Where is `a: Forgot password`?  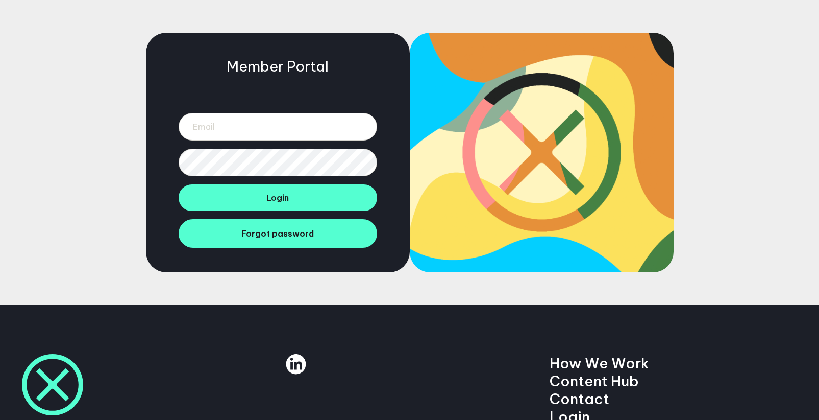 a: Forgot password is located at coordinates (278, 233).